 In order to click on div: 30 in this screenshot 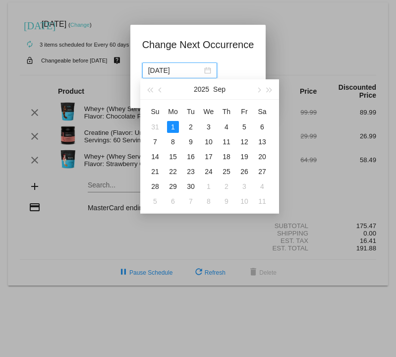, I will do `click(191, 186)`.